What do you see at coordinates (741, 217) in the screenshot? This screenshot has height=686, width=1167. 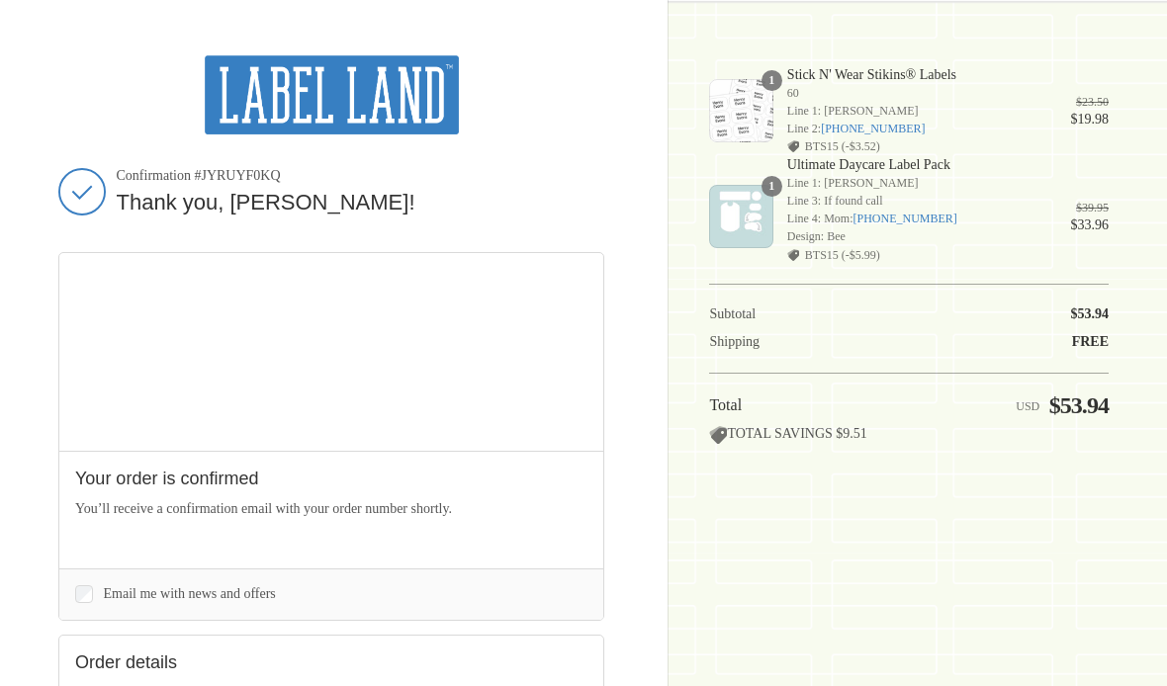 I see `img: White design multi-purpose stick on daycare name labels pack` at bounding box center [741, 217].